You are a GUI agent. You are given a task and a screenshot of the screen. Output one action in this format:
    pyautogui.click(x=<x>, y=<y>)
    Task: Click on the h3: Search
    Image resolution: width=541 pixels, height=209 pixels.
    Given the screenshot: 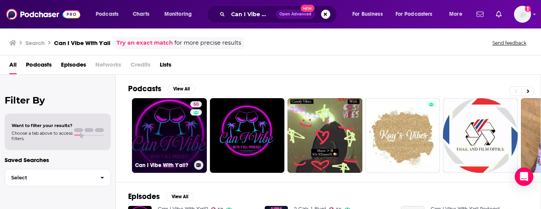 What is the action you would take?
    pyautogui.click(x=35, y=43)
    